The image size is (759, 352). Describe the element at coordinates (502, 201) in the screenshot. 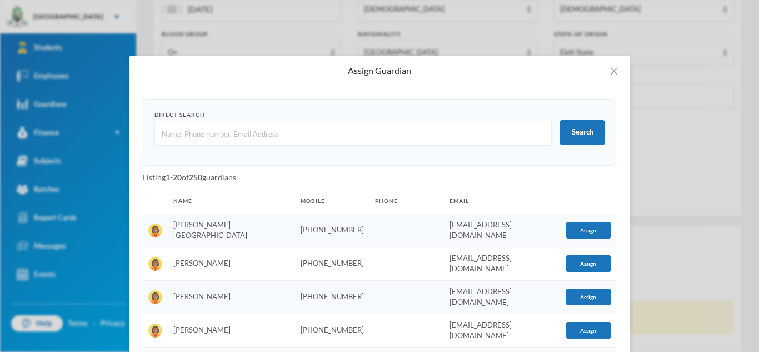

I see `th: Email` at that location.